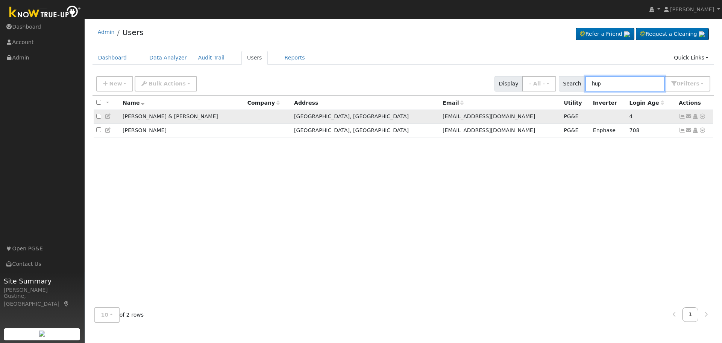 Image resolution: width=722 pixels, height=343 pixels. What do you see at coordinates (691, 58) in the screenshot?
I see `a: Quick Links` at bounding box center [691, 58].